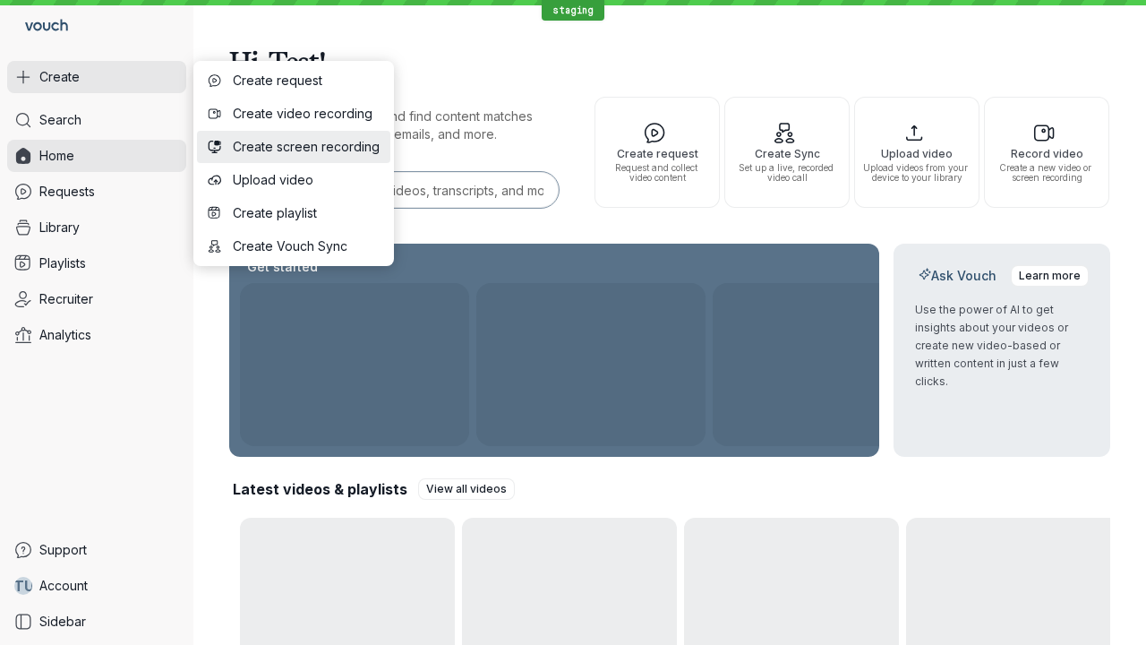 Image resolution: width=1146 pixels, height=645 pixels. I want to click on a: Go to homepage, so click(41, 27).